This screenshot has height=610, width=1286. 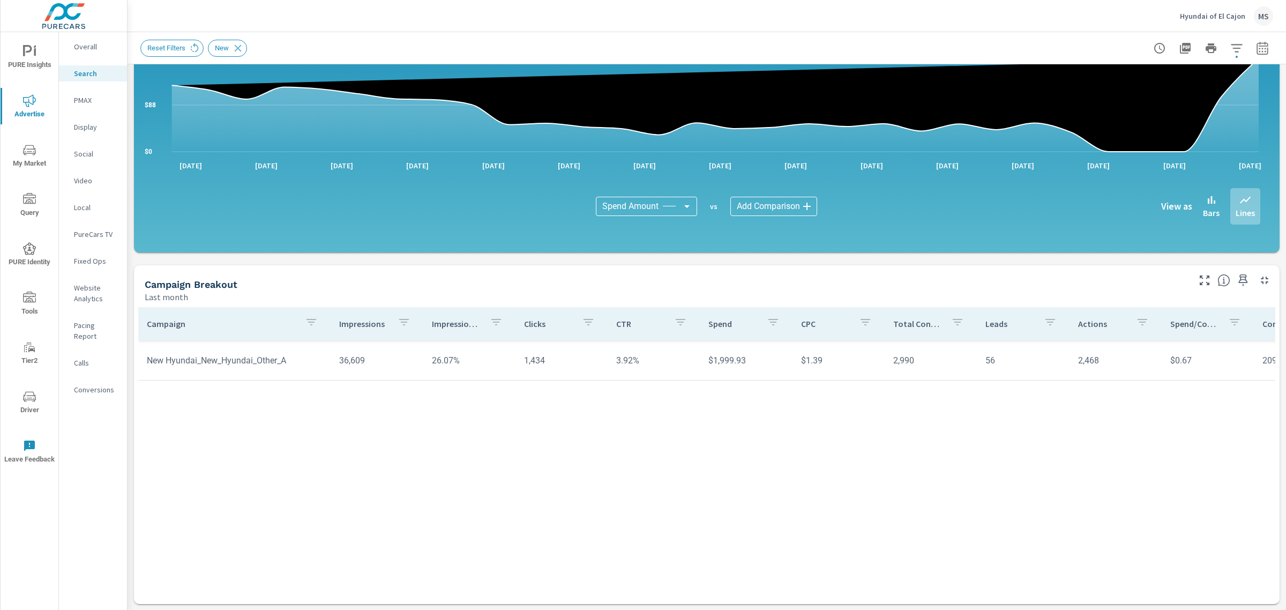 I want to click on td: 2,990, so click(x=931, y=360).